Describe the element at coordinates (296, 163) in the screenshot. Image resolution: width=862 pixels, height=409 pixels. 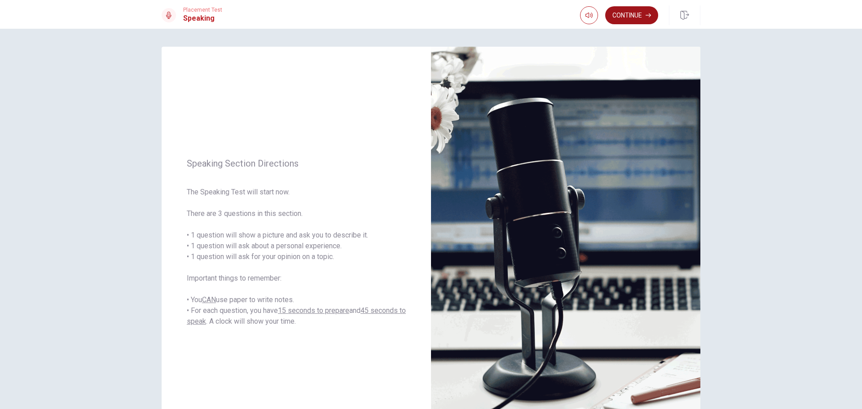
I see `span: Speaking Section Directions` at that location.